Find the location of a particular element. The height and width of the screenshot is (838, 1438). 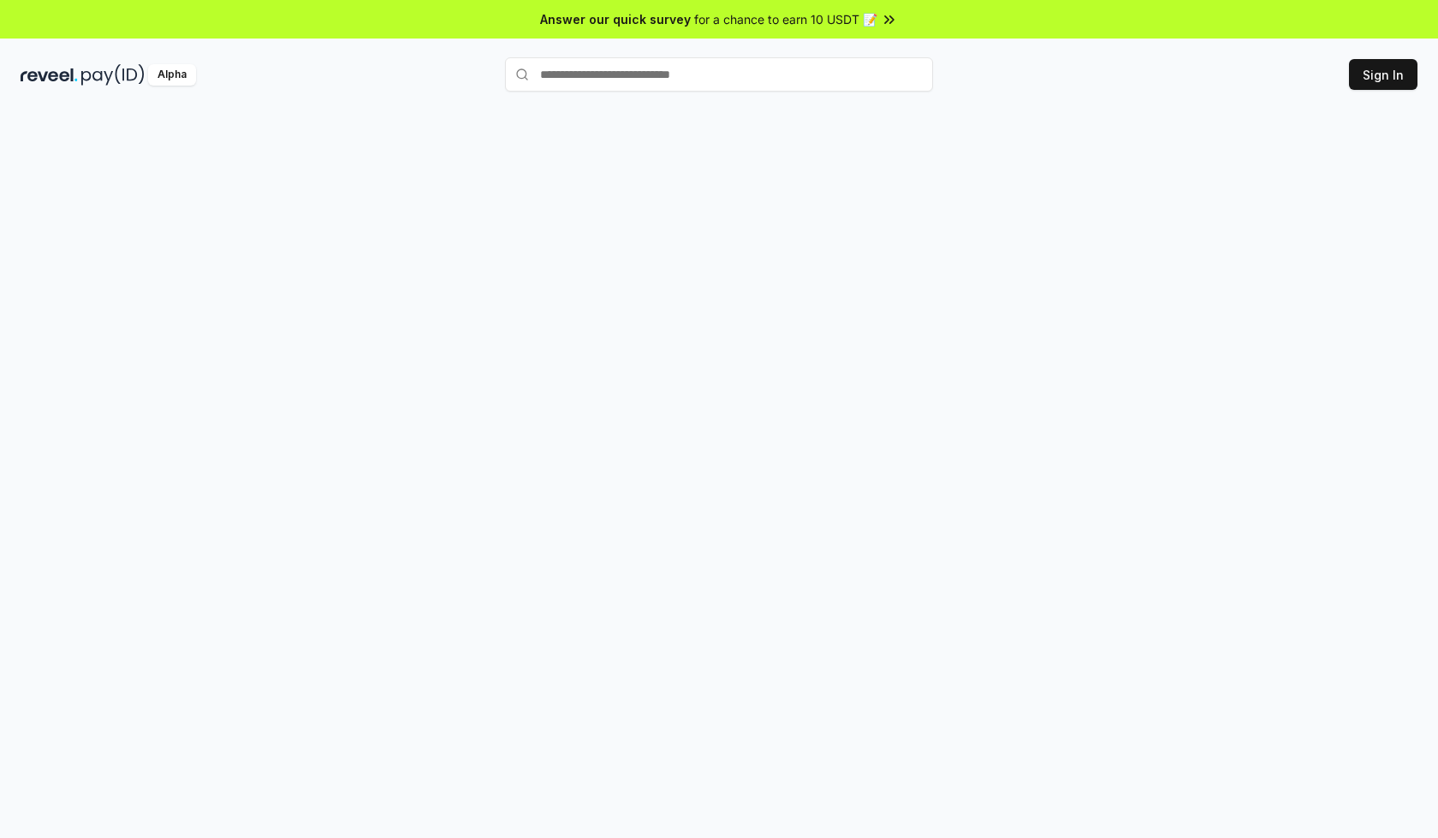

img: reveel_dark is located at coordinates (49, 74).